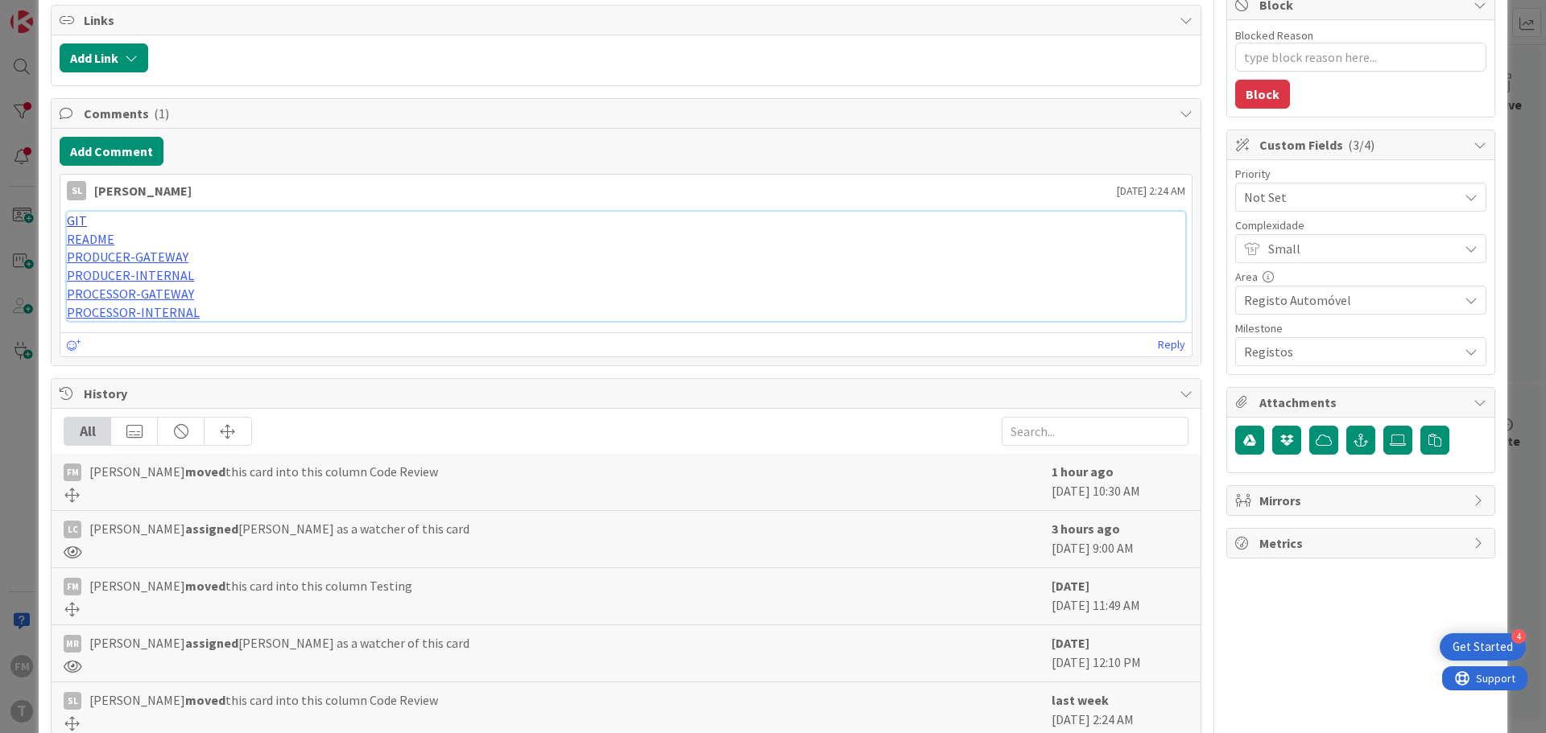  I want to click on span: Support, so click(53, 12).